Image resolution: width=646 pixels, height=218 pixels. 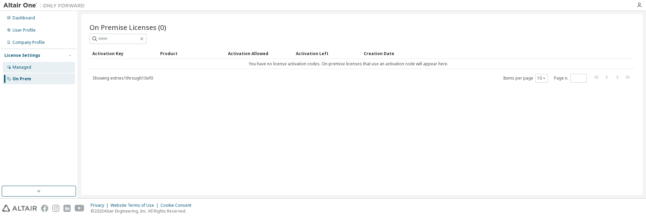 What do you see at coordinates (46, 5) in the screenshot?
I see `img: Altair One` at bounding box center [46, 5].